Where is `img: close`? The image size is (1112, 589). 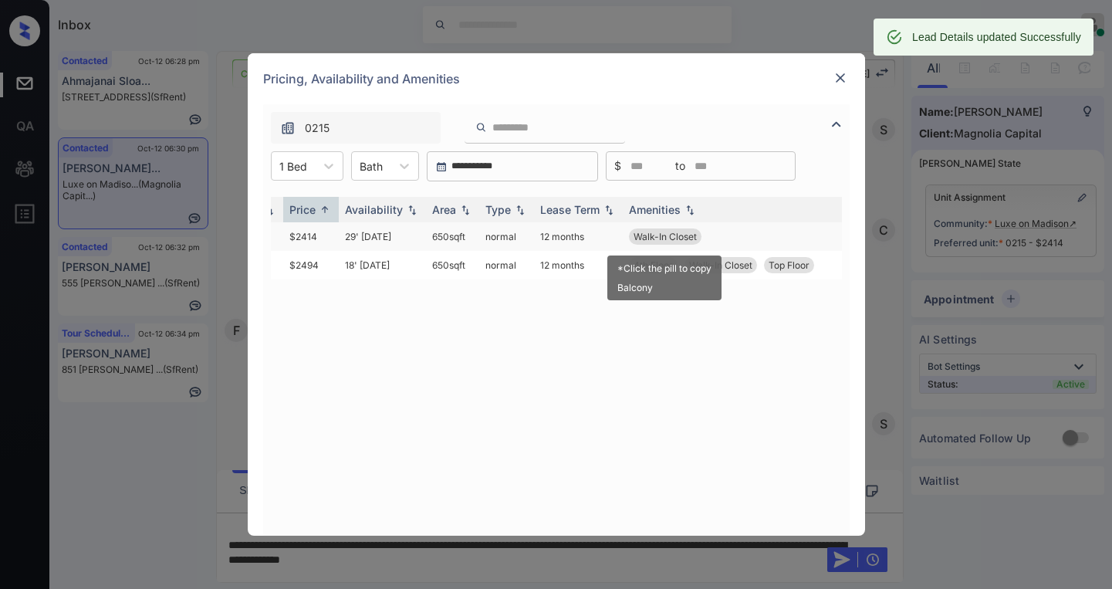 img: close is located at coordinates (841, 78).